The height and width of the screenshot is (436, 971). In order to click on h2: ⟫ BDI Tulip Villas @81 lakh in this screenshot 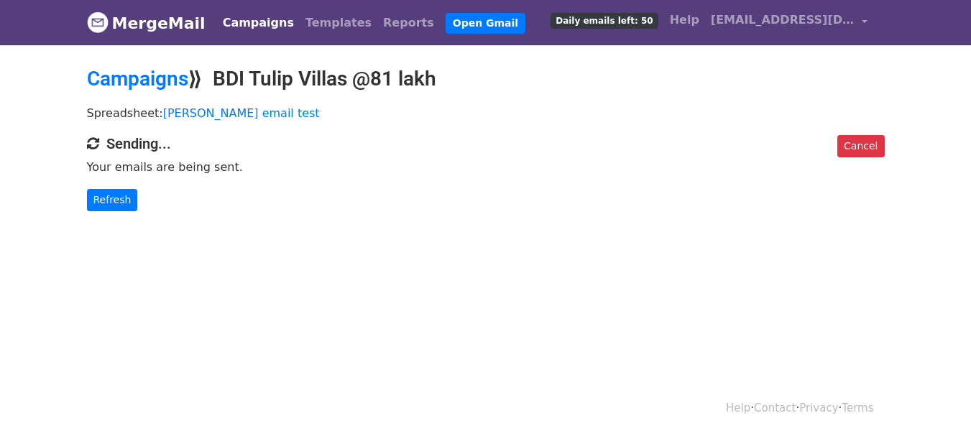, I will do `click(486, 79)`.